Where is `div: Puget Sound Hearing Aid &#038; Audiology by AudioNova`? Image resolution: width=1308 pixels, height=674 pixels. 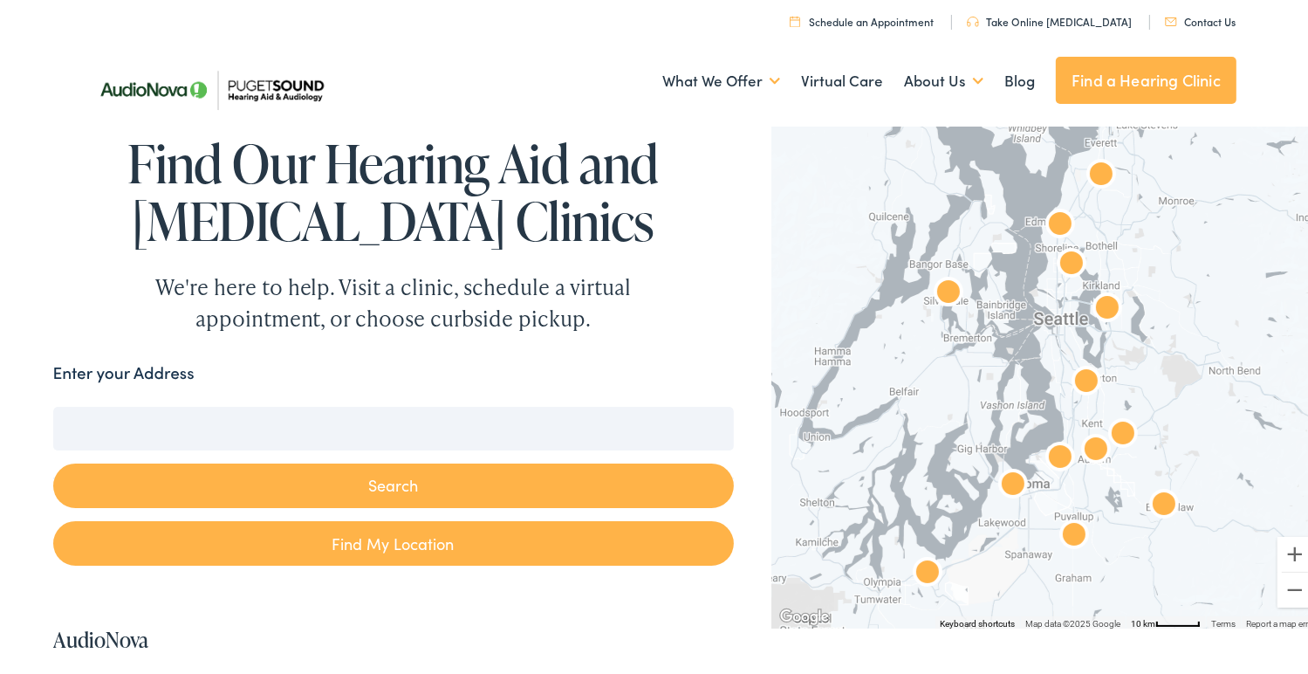 div: Puget Sound Hearing Aid &#038; Audiology by AudioNova is located at coordinates (1101, 173).